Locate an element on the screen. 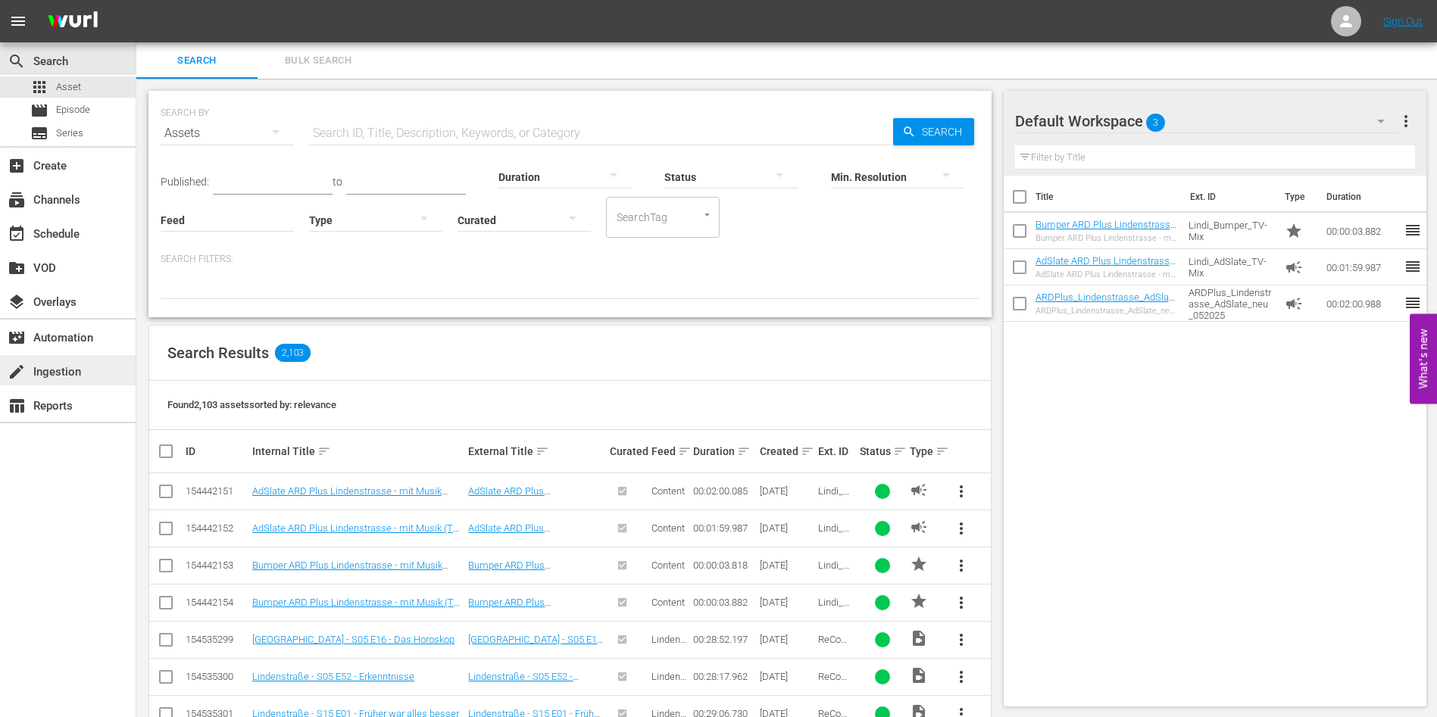  div: 00:28:52.197 is located at coordinates (724, 639).